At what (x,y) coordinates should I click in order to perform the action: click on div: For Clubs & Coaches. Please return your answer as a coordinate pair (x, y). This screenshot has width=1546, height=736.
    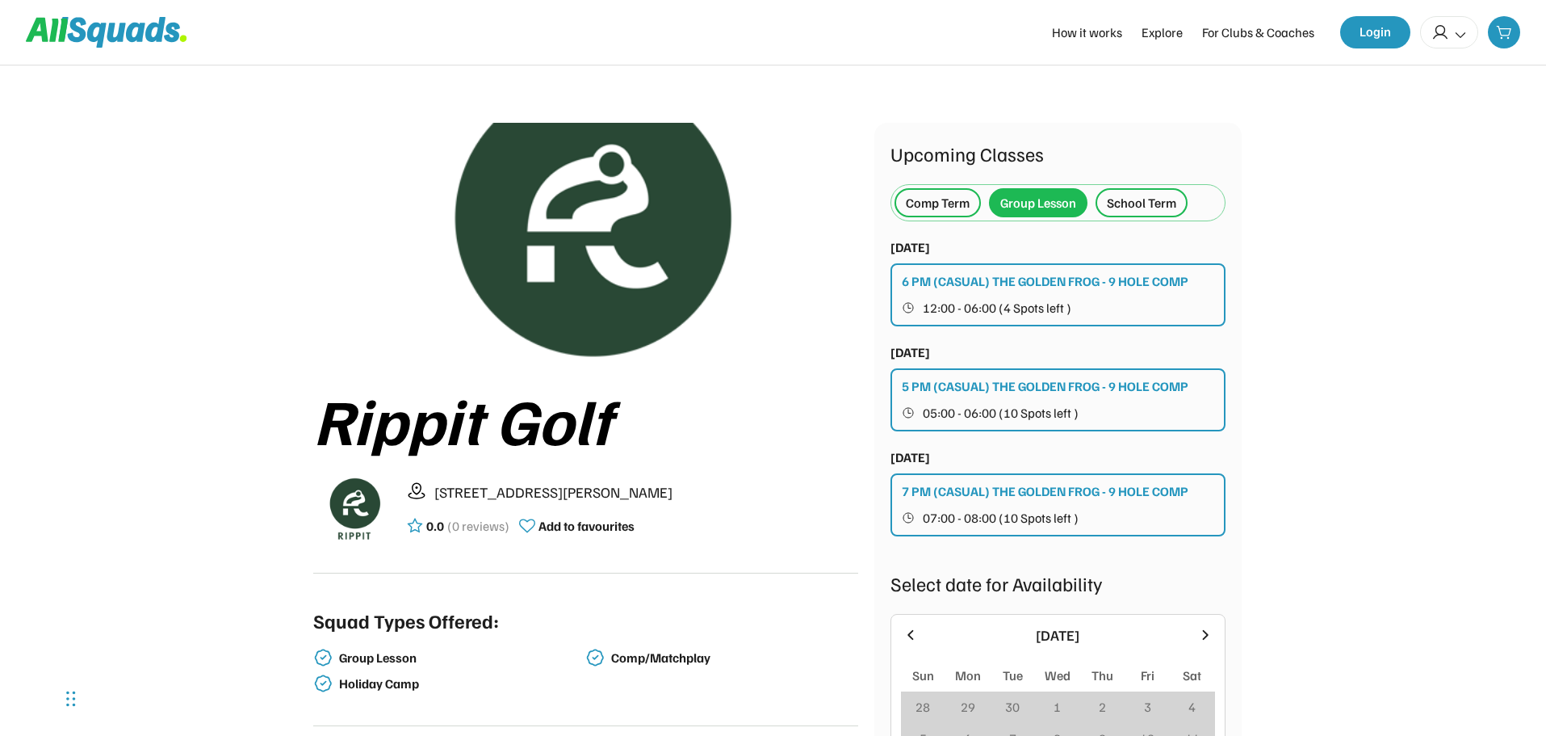
    Looking at the image, I should click on (1258, 32).